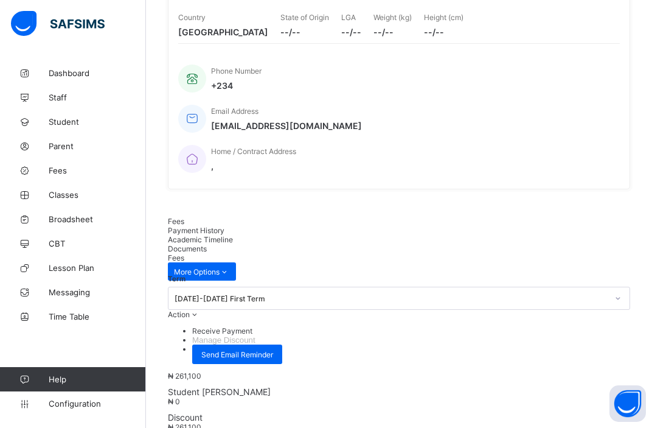  Describe the element at coordinates (97, 292) in the screenshot. I see `span: Messaging` at that location.